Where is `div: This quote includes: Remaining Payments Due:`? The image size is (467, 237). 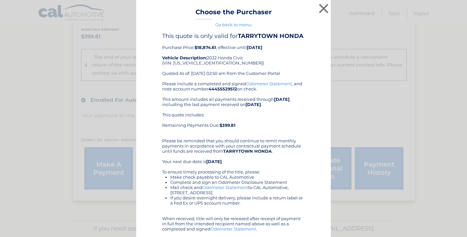 div: This quote includes: Remaining Payments Due: is located at coordinates (233, 122).